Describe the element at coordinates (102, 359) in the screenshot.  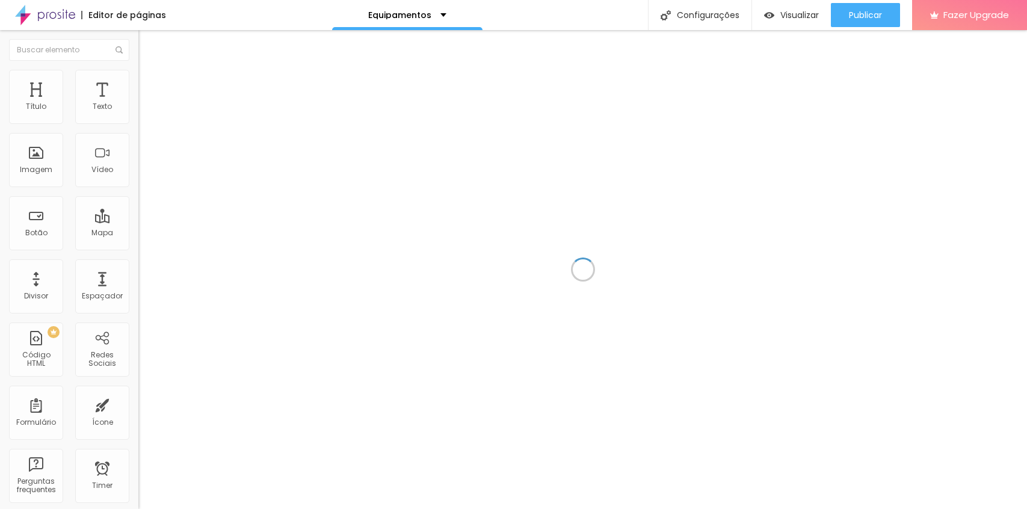
I see `div: Redes Sociais` at that location.